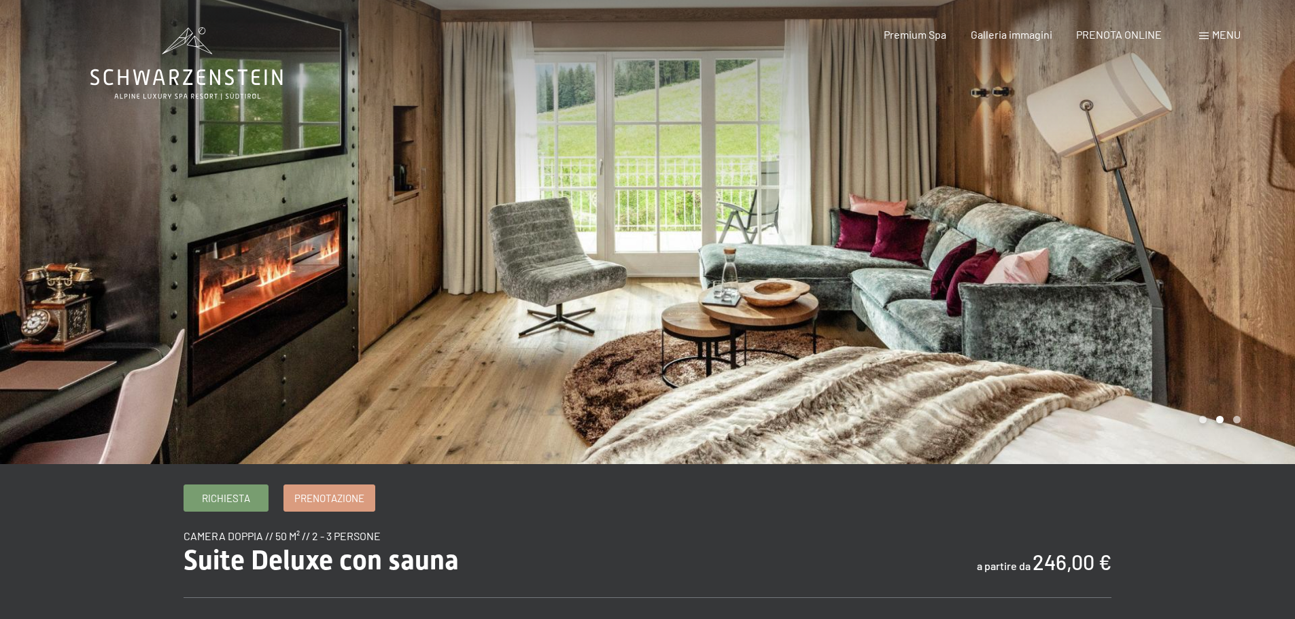 The width and height of the screenshot is (1295, 619). I want to click on span: Menu, so click(1226, 34).